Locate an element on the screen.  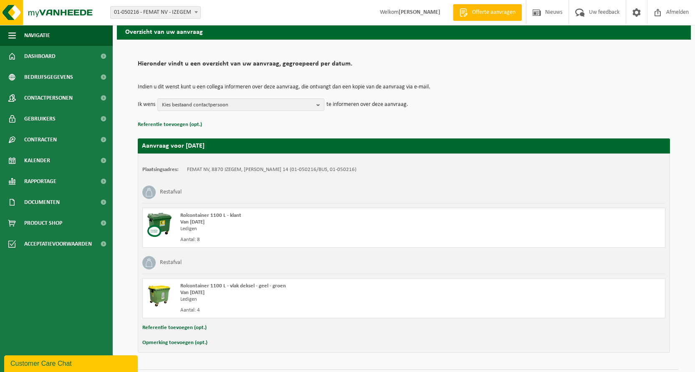
span: Rolcontainer 1100 L - klant is located at coordinates (211, 215).